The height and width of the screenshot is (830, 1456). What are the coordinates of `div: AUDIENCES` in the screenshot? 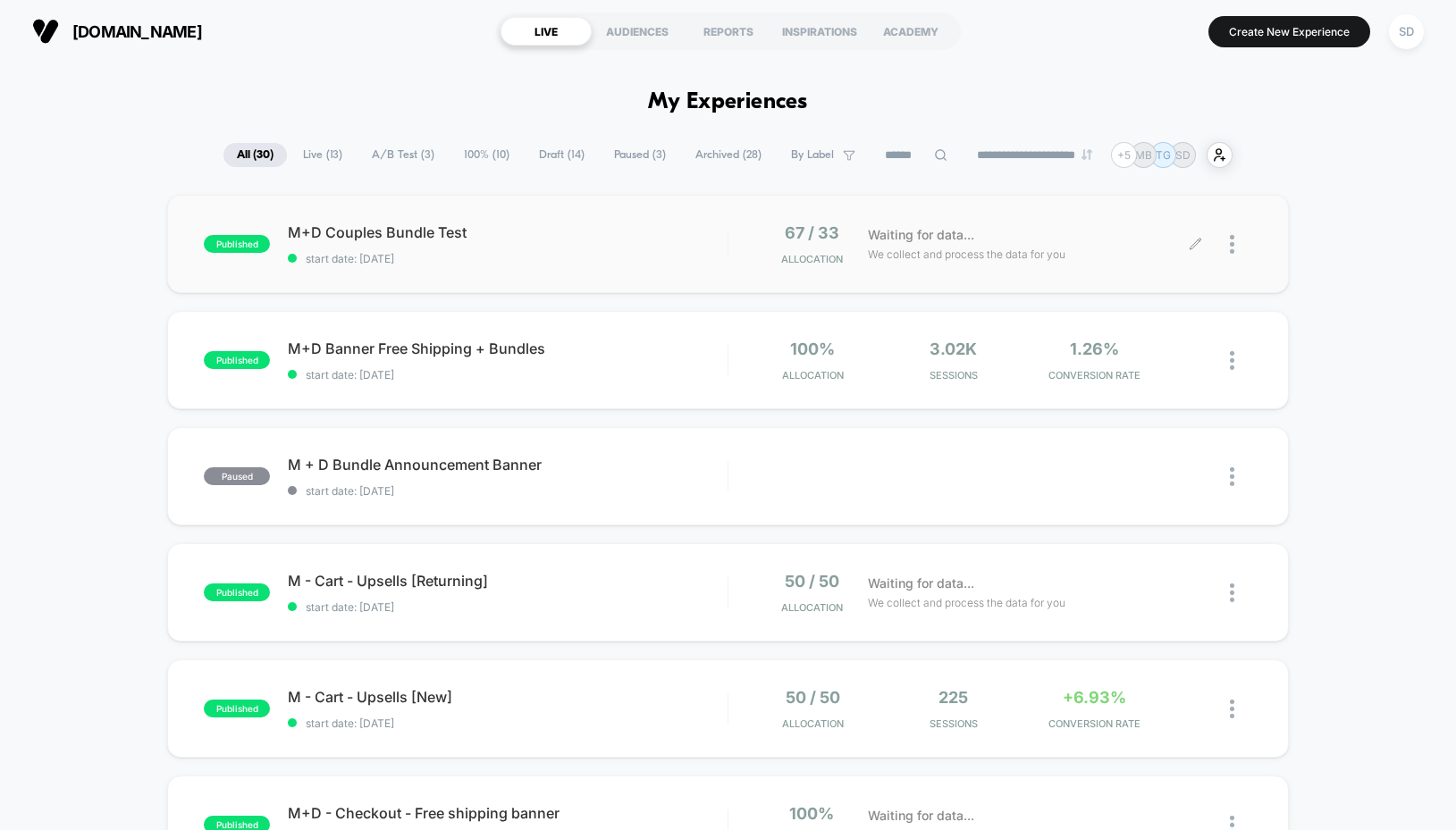 It's located at (638, 31).